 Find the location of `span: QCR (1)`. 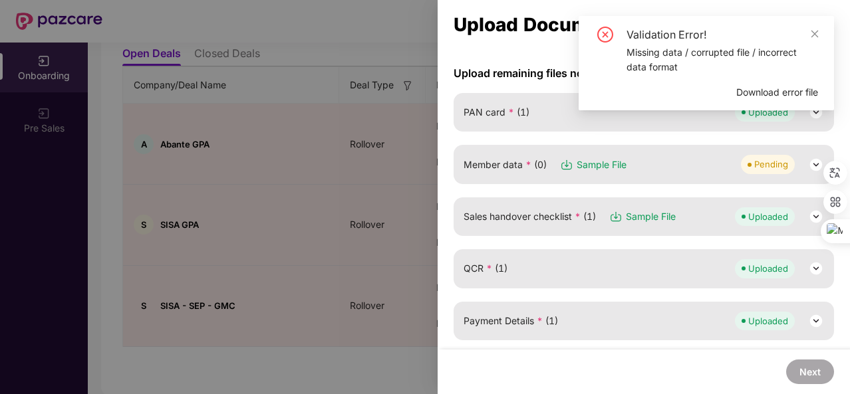

span: QCR (1) is located at coordinates (485, 269).